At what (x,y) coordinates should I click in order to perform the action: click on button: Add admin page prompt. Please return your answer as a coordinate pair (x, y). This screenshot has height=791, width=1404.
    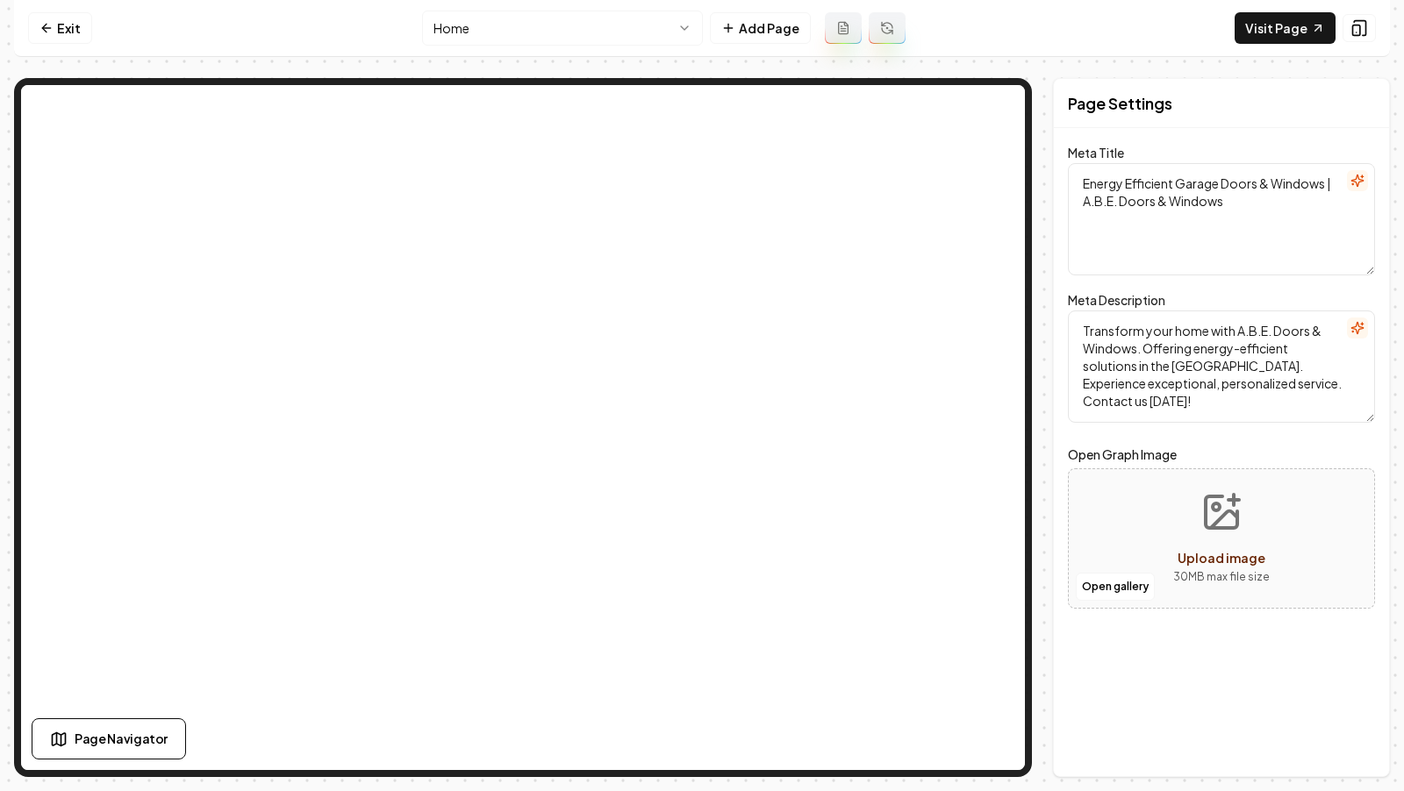
    Looking at the image, I should click on (843, 28).